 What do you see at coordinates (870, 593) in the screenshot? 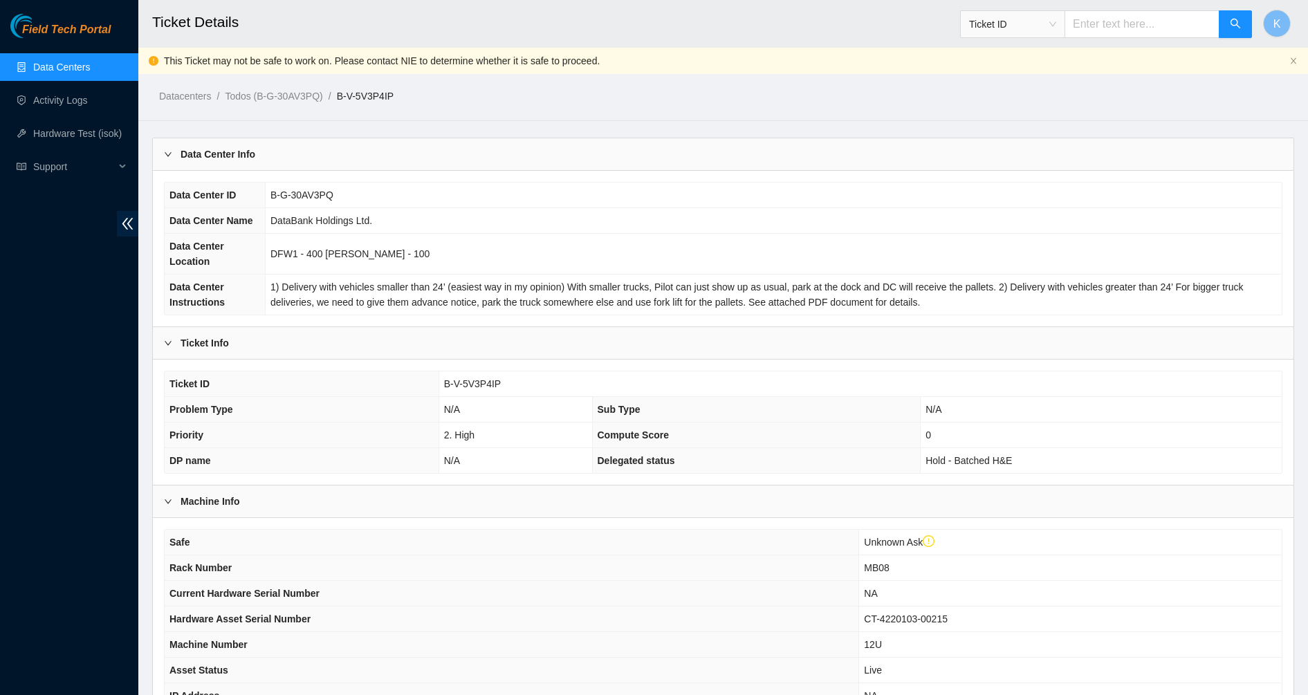
I see `span: NA` at bounding box center [870, 593].